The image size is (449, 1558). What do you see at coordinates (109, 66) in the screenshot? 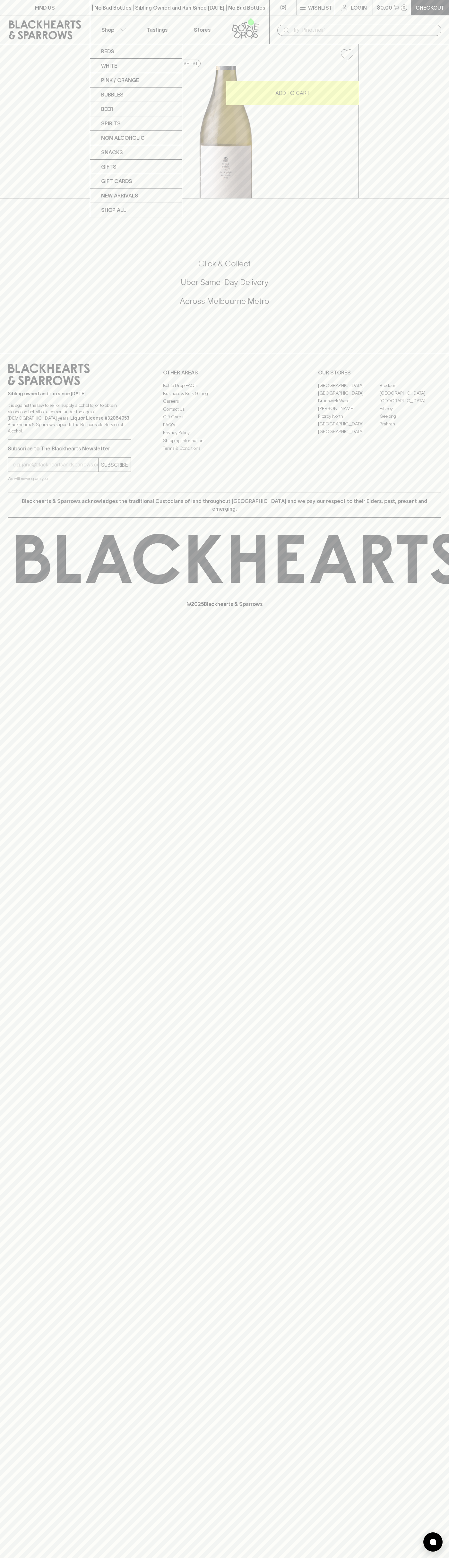
I see `p: White` at bounding box center [109, 66].